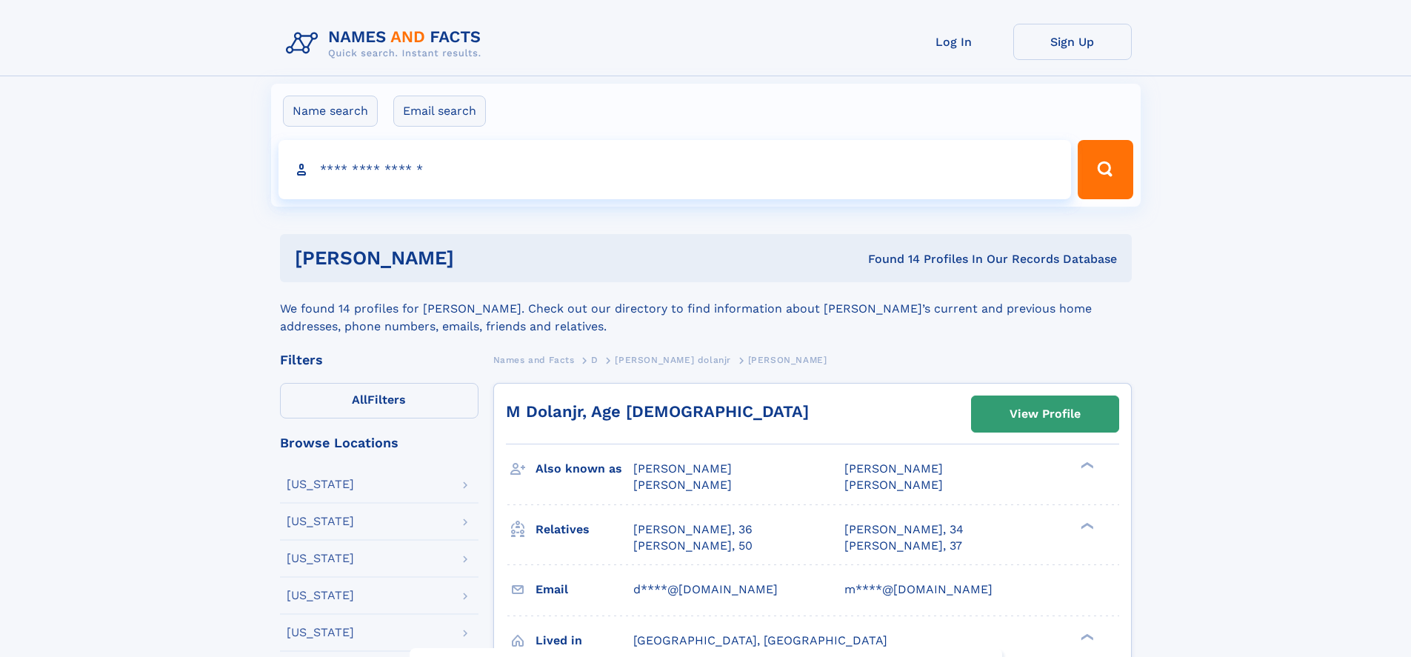 The width and height of the screenshot is (1411, 657). I want to click on h3: Lived in, so click(585, 641).